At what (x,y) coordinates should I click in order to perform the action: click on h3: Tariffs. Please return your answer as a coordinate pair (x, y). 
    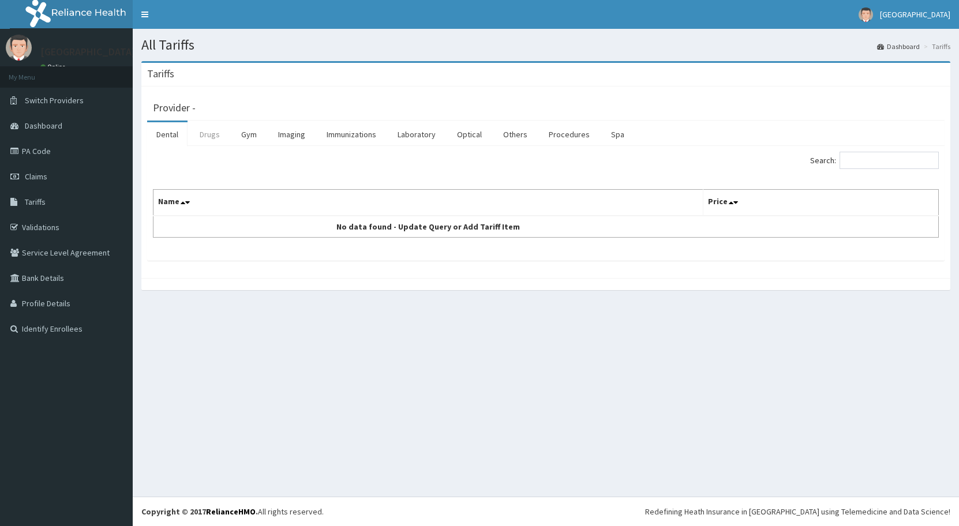
    Looking at the image, I should click on (160, 74).